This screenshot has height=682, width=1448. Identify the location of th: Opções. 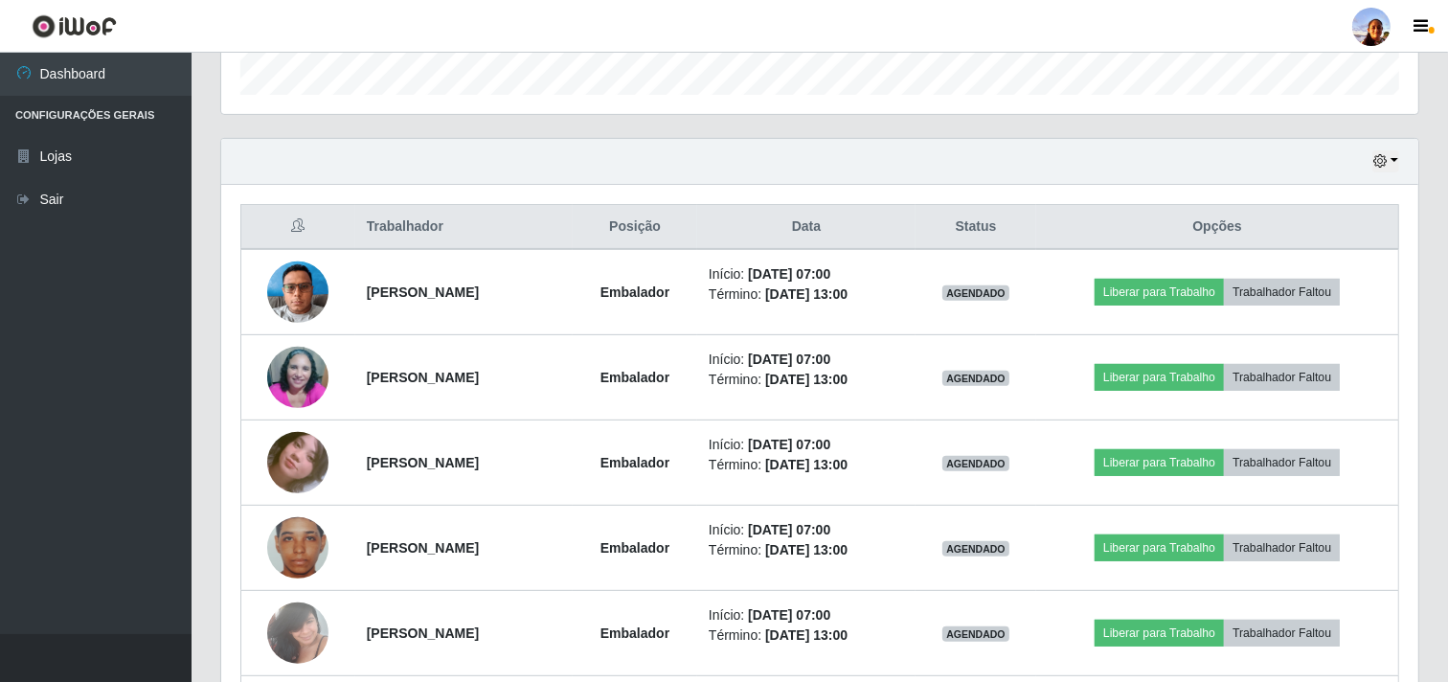
(1217, 227).